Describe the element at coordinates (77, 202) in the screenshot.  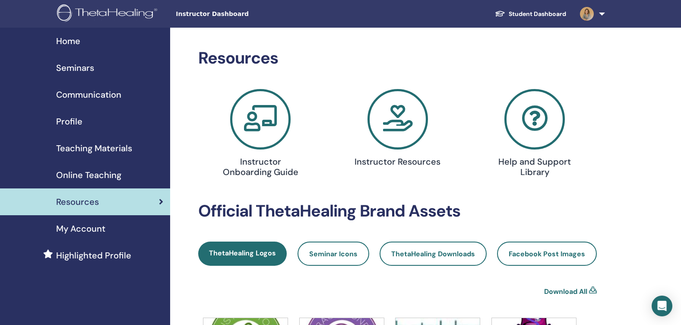
I see `span: Resources` at that location.